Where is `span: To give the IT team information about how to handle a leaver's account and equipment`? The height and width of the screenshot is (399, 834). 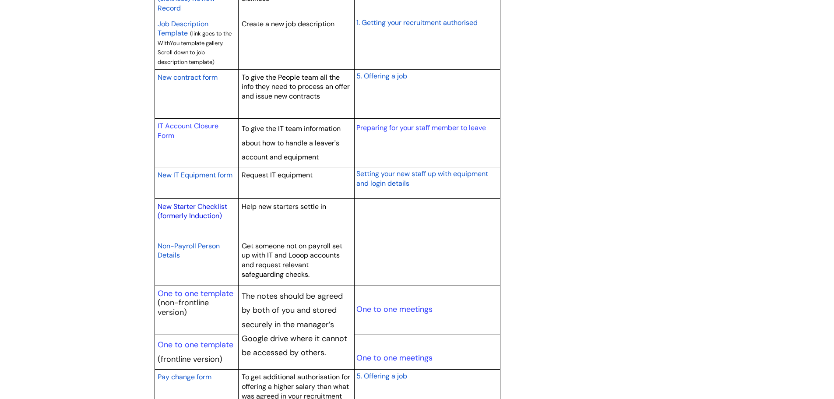 span: To give the IT team information about how to handle a leaver's account and equipment is located at coordinates (291, 143).